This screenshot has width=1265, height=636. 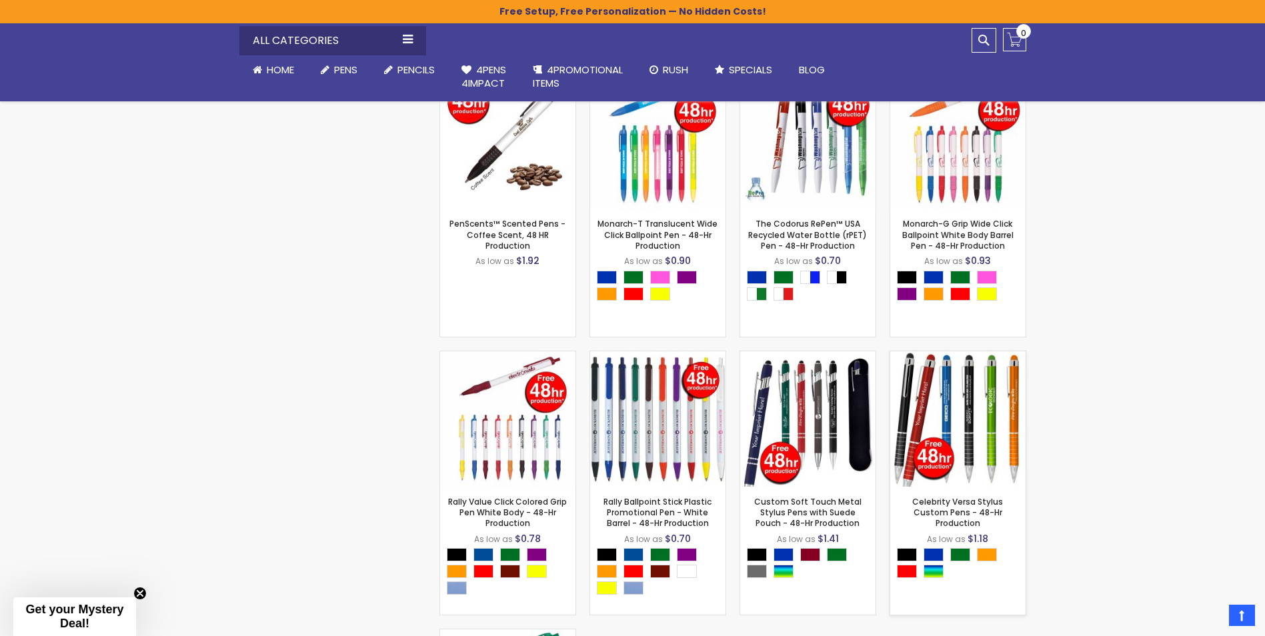 I want to click on div: Grey, so click(x=757, y=571).